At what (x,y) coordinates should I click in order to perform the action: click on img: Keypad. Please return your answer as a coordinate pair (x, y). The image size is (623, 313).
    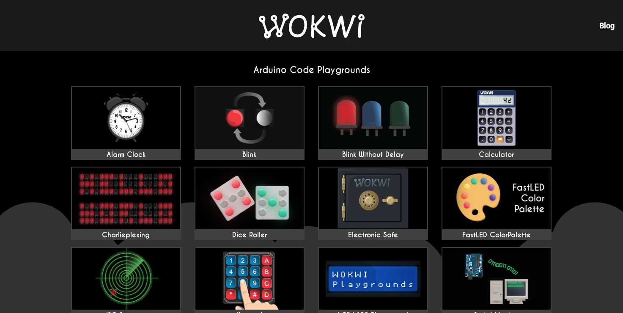
    Looking at the image, I should click on (249, 279).